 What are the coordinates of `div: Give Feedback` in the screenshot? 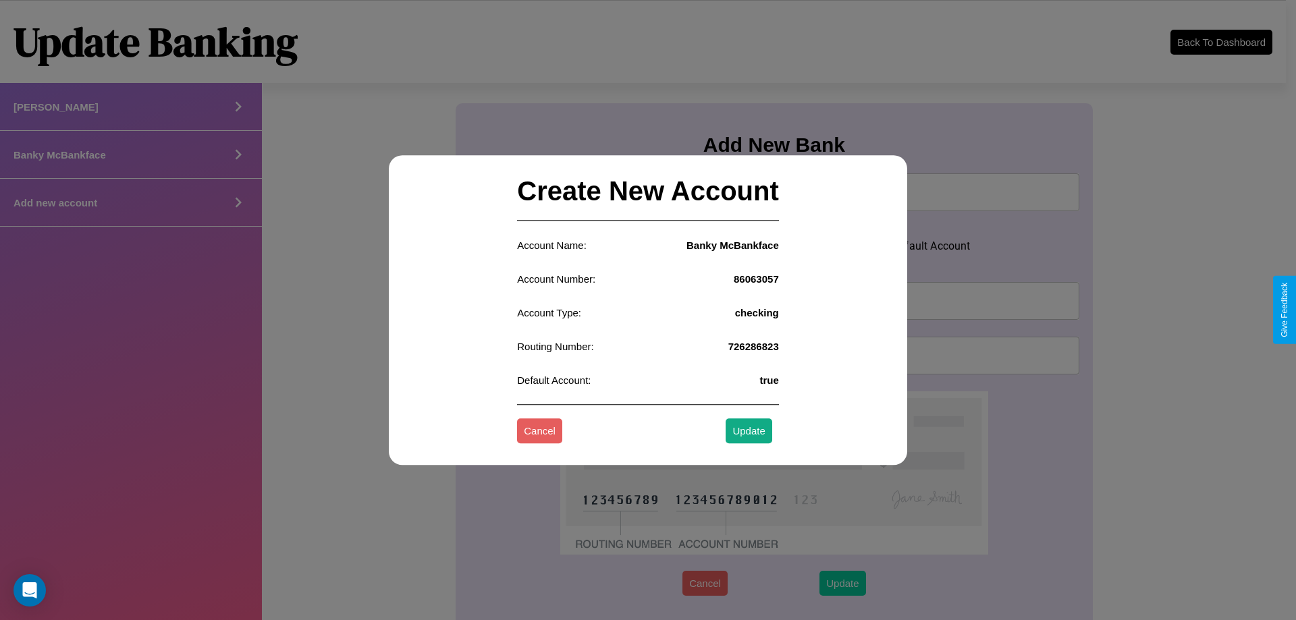 It's located at (1284, 310).